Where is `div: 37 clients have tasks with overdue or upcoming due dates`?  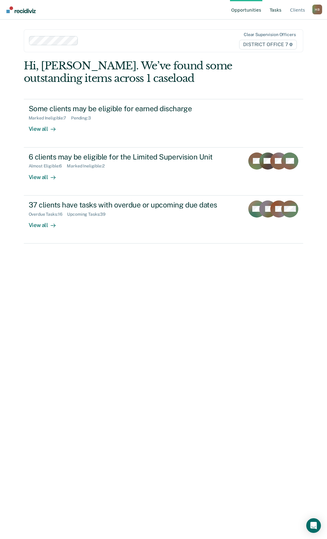 div: 37 clients have tasks with overdue or upcoming due dates is located at coordinates (134, 205).